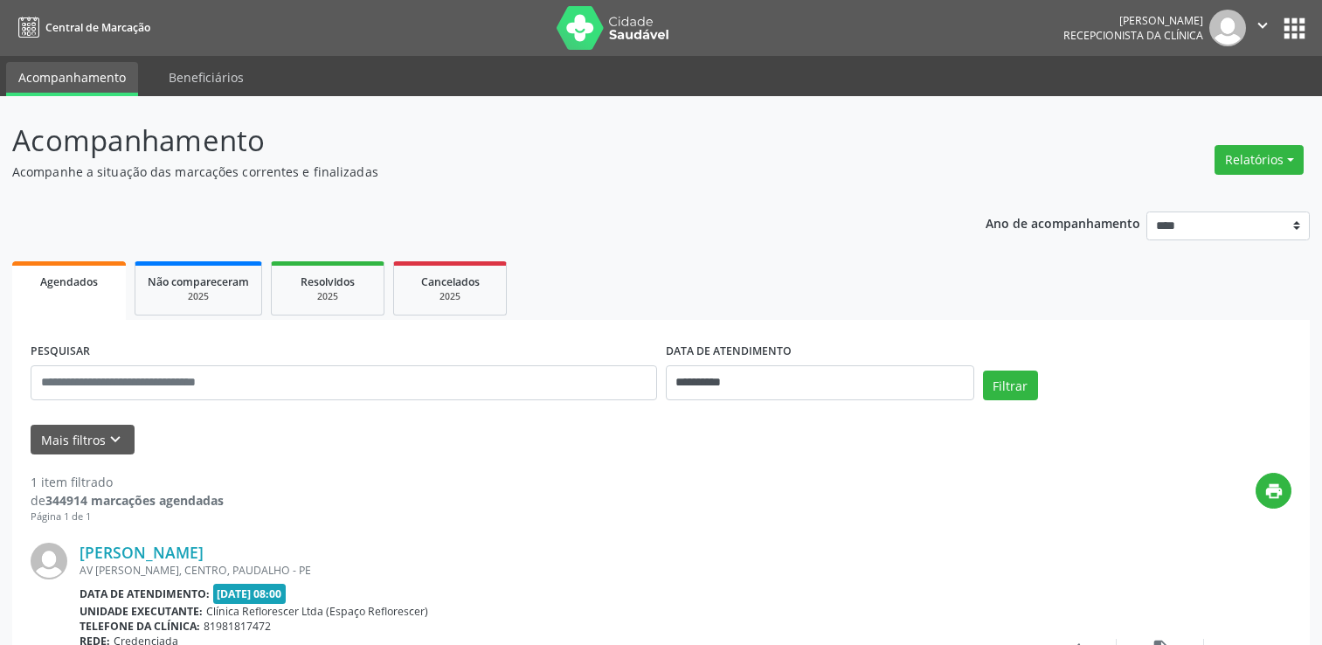 This screenshot has width=1322, height=645. I want to click on span: Resolvidos, so click(328, 281).